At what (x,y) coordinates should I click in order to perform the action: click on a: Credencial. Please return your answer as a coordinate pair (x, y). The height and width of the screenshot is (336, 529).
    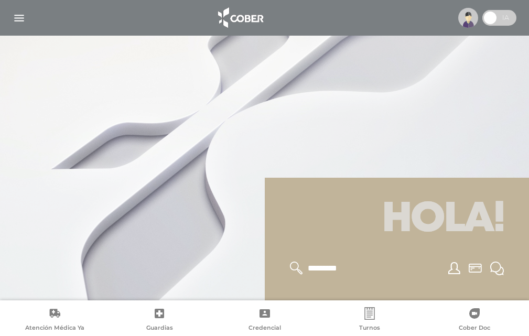
    Looking at the image, I should click on (264, 320).